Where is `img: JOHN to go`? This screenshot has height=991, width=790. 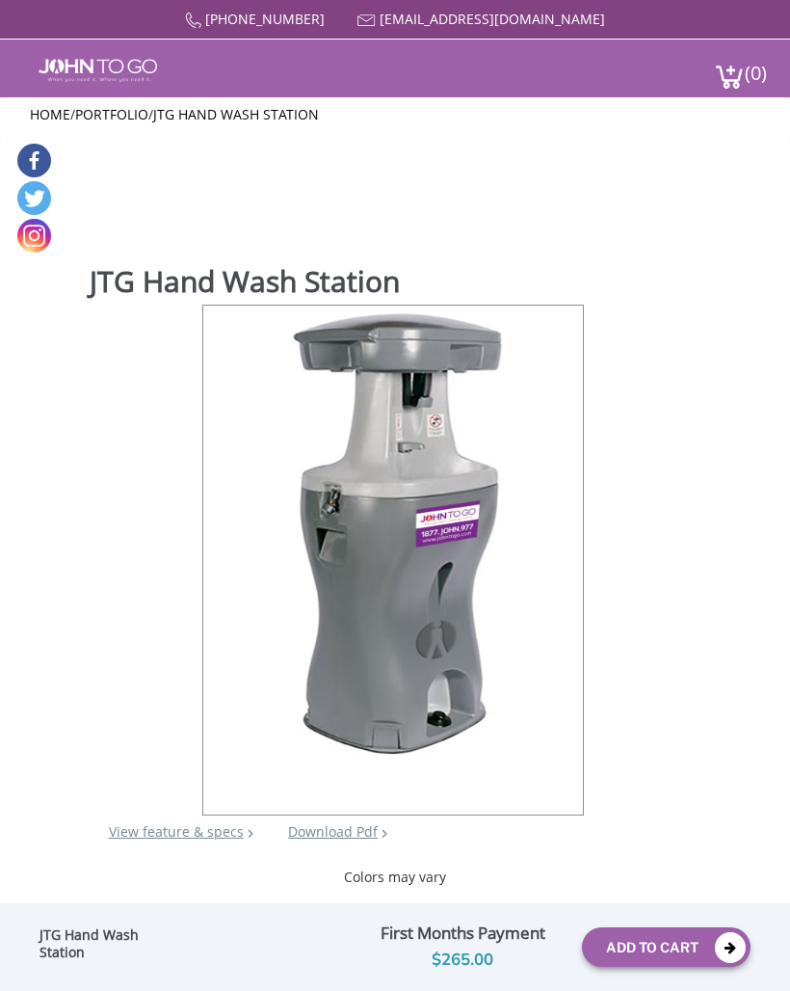 img: JOHN to go is located at coordinates (97, 70).